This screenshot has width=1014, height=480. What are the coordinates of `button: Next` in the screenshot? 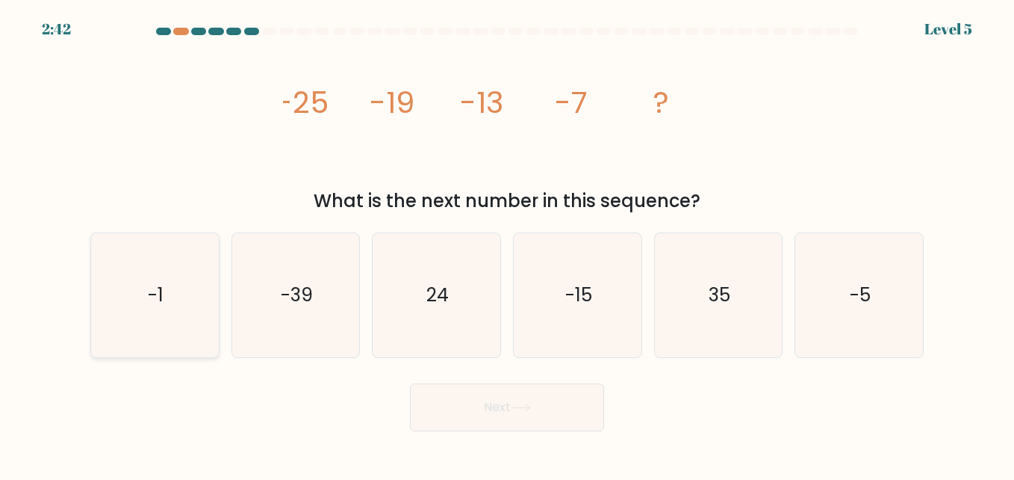 It's located at (507, 407).